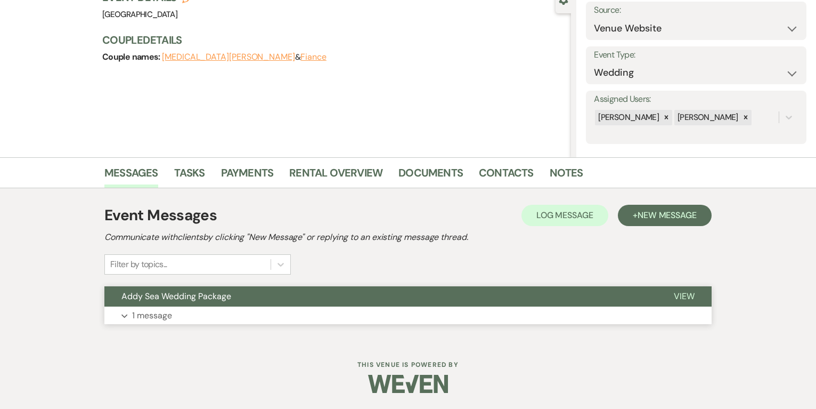  Describe the element at coordinates (408, 384) in the screenshot. I see `img: Weven Logo` at that location.